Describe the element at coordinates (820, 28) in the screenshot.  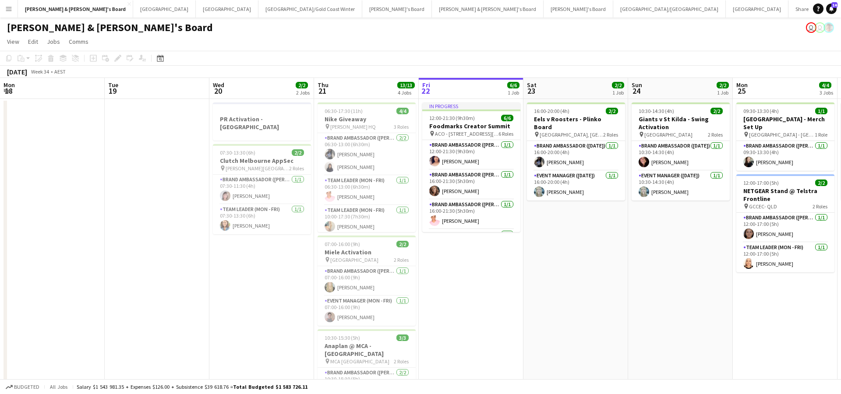
I see `app-user-avatar: Andy Husen` at that location.